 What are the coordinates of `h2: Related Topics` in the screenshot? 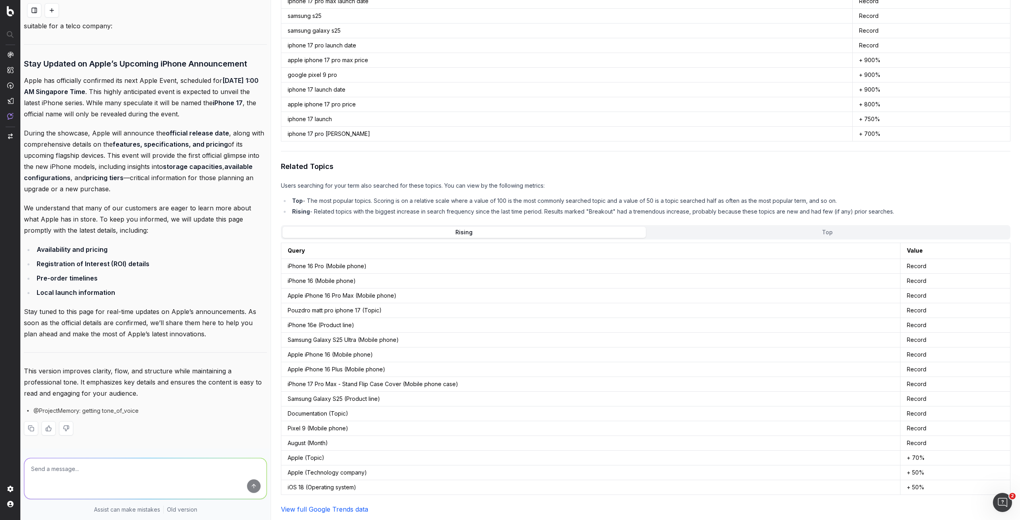 It's located at (645, 166).